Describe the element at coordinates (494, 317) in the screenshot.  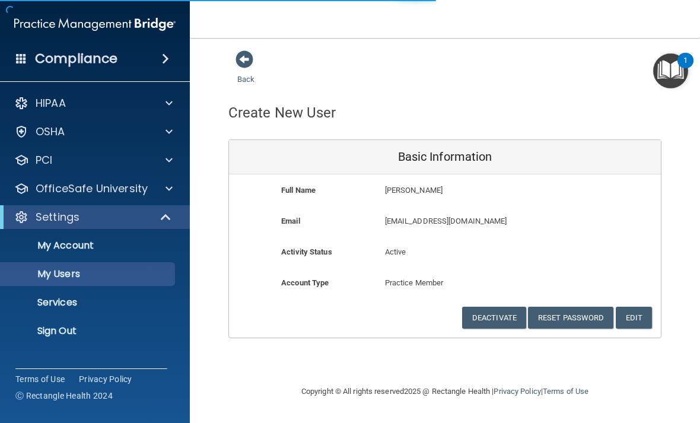
I see `button: Deactivate` at that location.